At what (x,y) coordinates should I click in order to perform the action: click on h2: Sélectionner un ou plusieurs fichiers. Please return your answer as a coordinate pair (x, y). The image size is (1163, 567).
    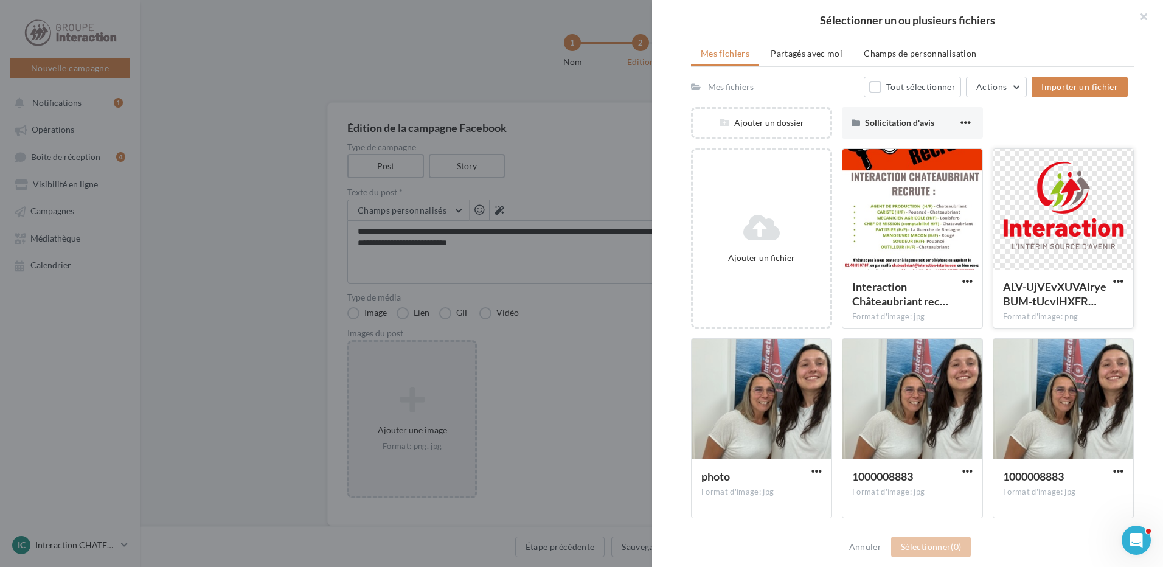
    Looking at the image, I should click on (908, 20).